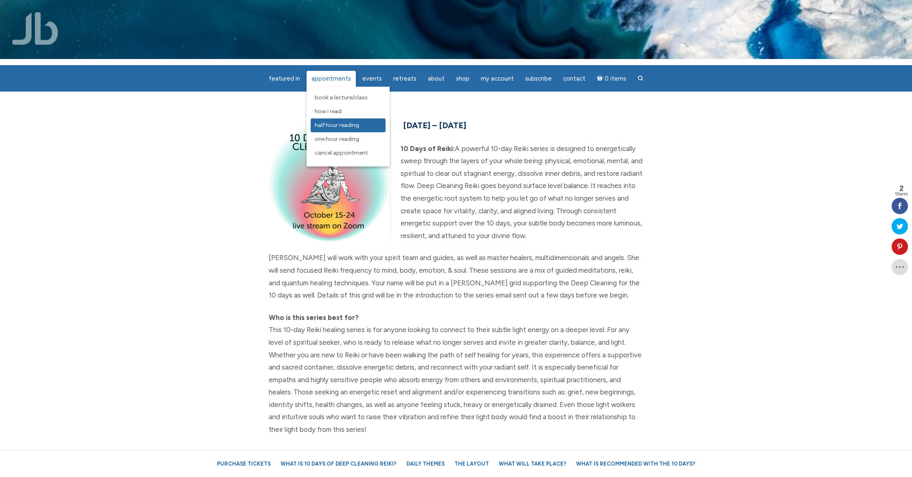 This screenshot has height=477, width=912. I want to click on a: Half Hour Reading, so click(348, 125).